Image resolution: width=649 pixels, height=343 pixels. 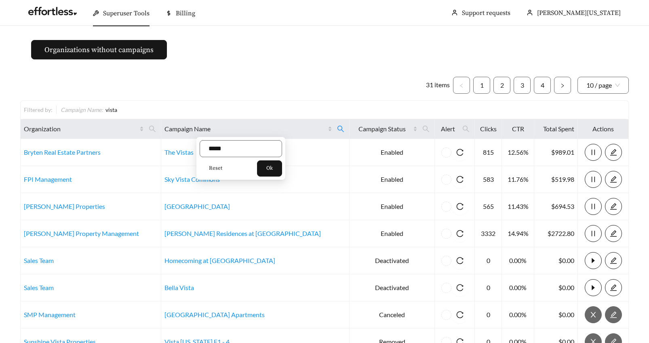 What do you see at coordinates (438, 85) in the screenshot?
I see `li: 31 items` at bounding box center [438, 85].